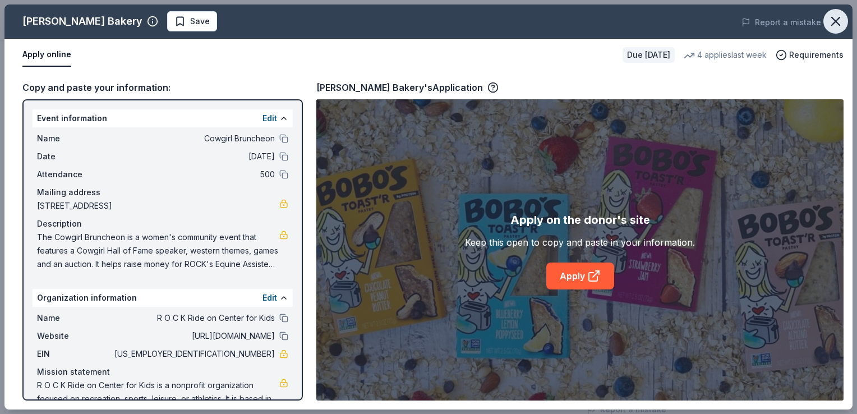  Describe the element at coordinates (163, 224) in the screenshot. I see `div: Description` at that location.